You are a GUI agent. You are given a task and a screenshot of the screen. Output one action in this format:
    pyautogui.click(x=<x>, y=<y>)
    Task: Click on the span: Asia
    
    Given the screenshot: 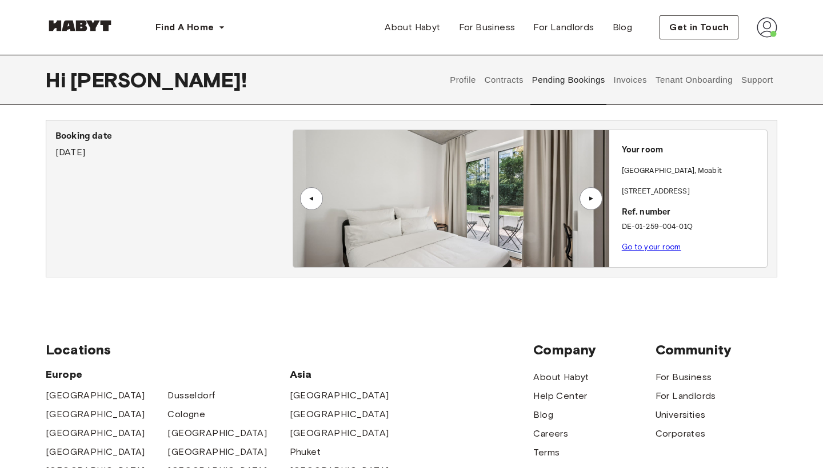 What is the action you would take?
    pyautogui.click(x=350, y=375)
    